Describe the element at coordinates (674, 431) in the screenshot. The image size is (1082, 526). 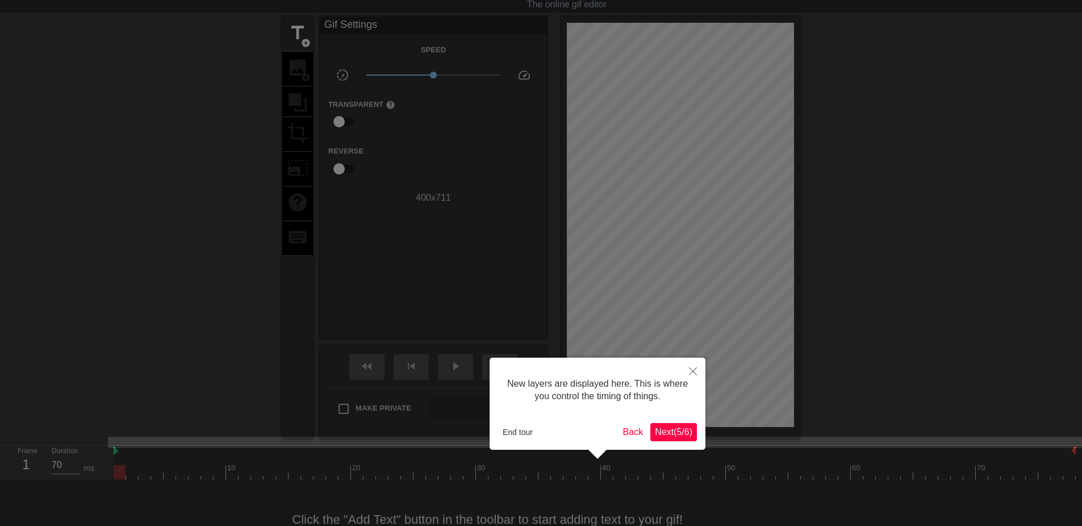
I see `span: Next ( 5 / 6 )` at that location.